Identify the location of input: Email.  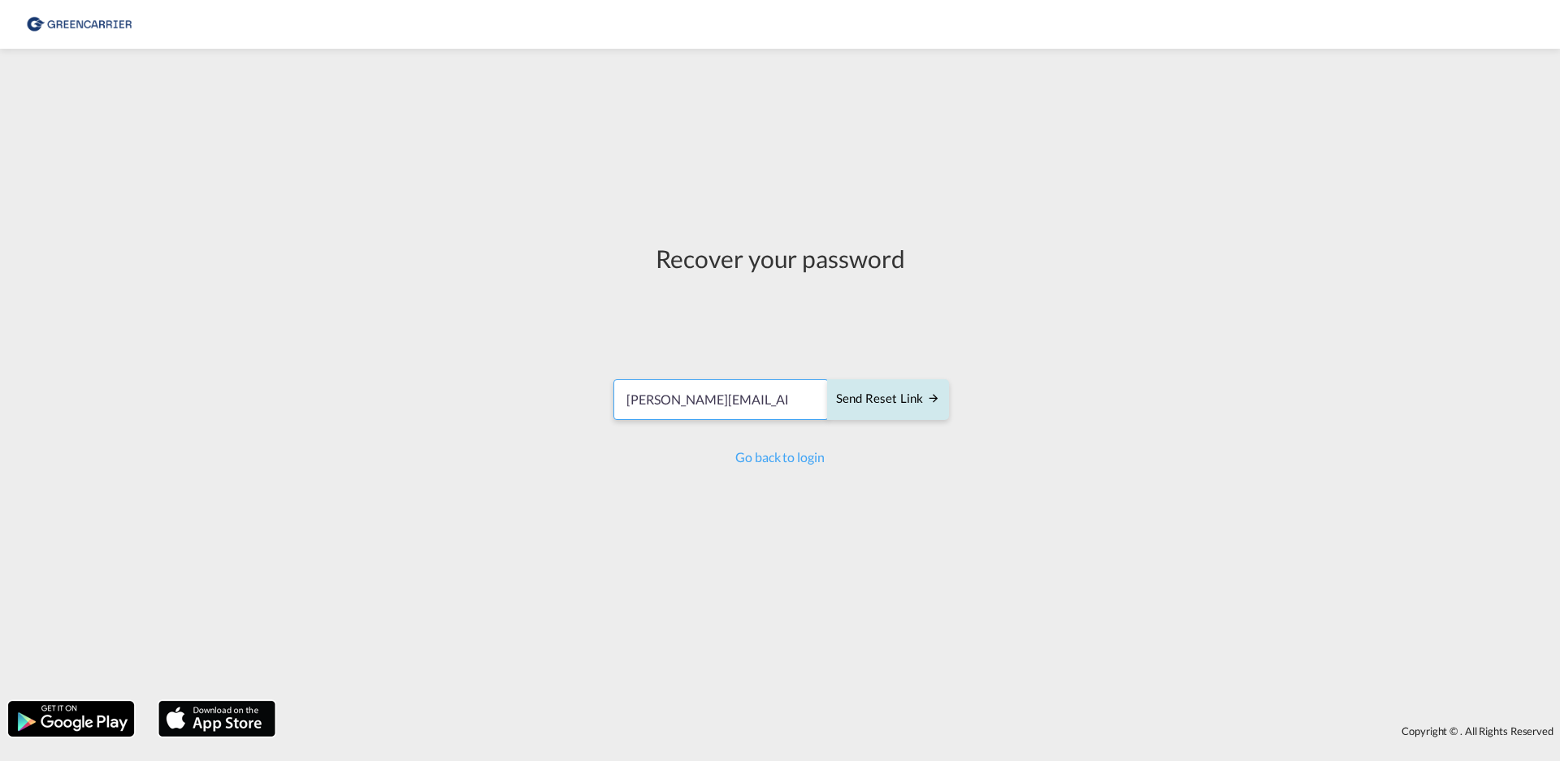
(721, 400).